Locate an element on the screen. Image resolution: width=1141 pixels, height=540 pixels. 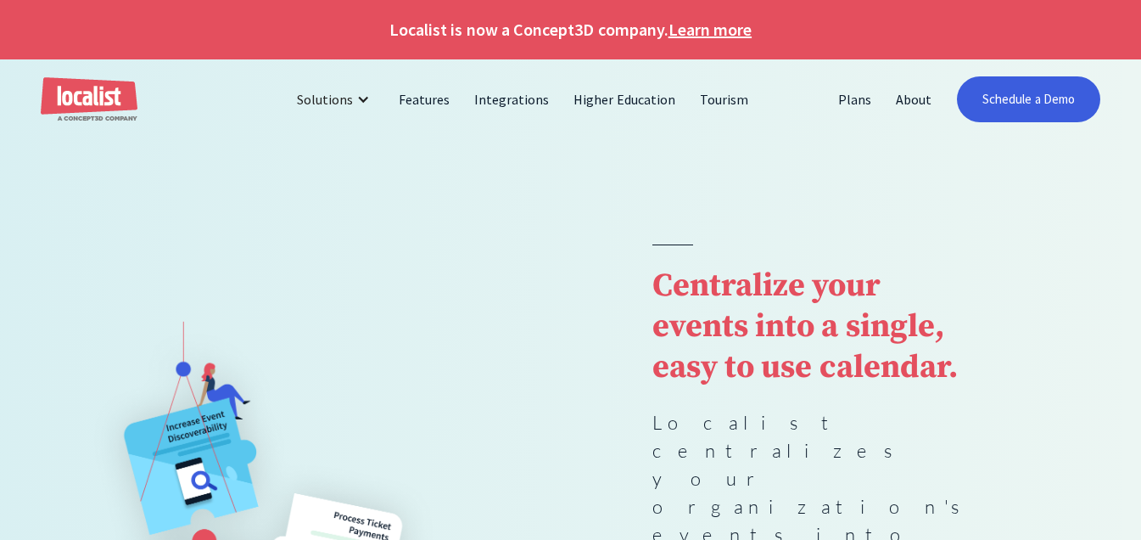
a: Higher Education is located at coordinates (624, 99).